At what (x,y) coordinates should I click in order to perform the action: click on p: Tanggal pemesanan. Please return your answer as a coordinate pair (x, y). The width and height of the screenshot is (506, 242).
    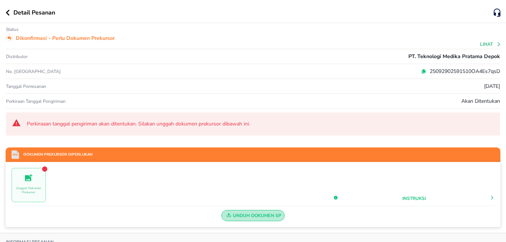
    Looking at the image, I should click on (26, 86).